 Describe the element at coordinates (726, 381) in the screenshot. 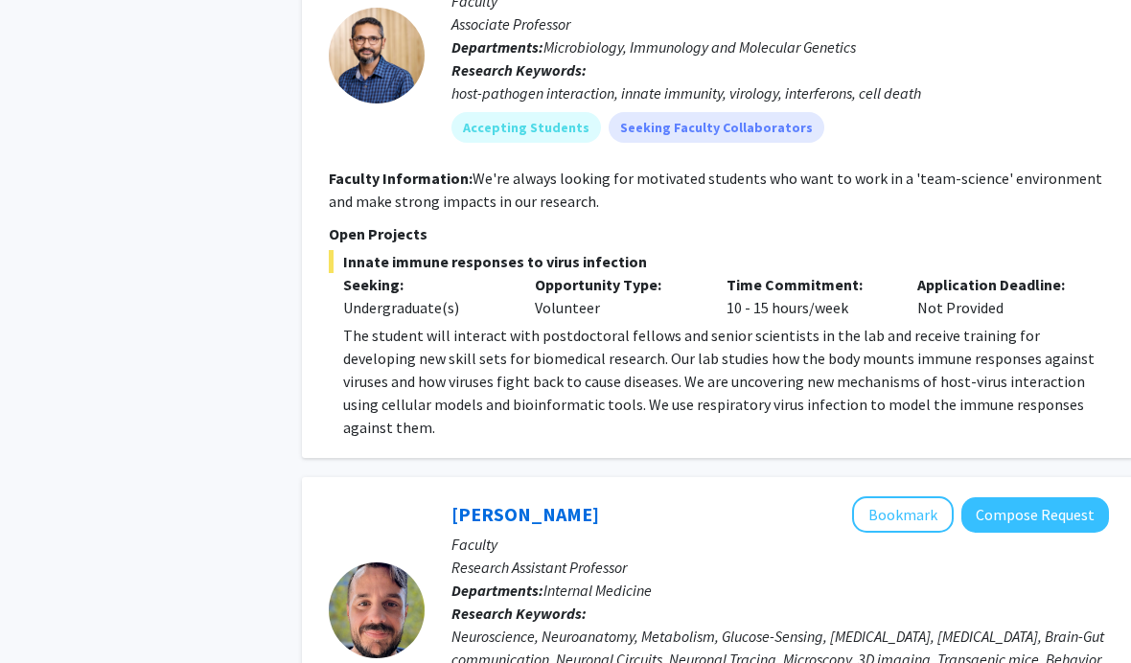

I see `p: The student will interact with postdoctoral fellows and senior scientists in the lab and receive ...` at that location.